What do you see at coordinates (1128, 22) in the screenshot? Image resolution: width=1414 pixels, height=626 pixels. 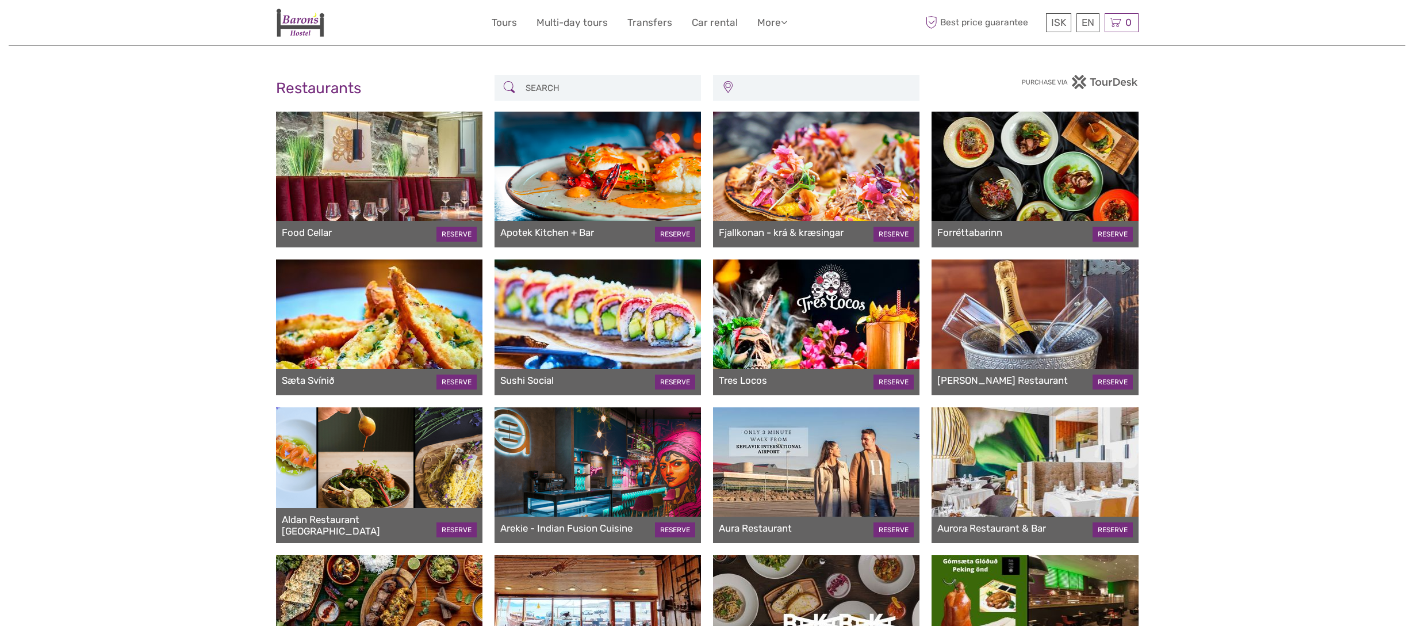 I see `span: 0` at bounding box center [1128, 22].